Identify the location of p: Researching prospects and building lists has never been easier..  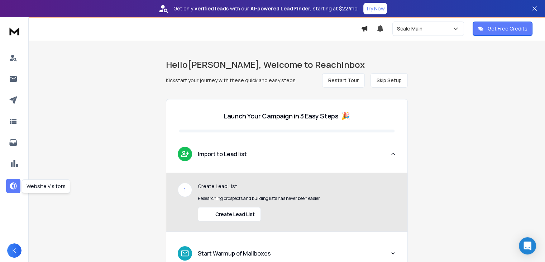
(297, 198).